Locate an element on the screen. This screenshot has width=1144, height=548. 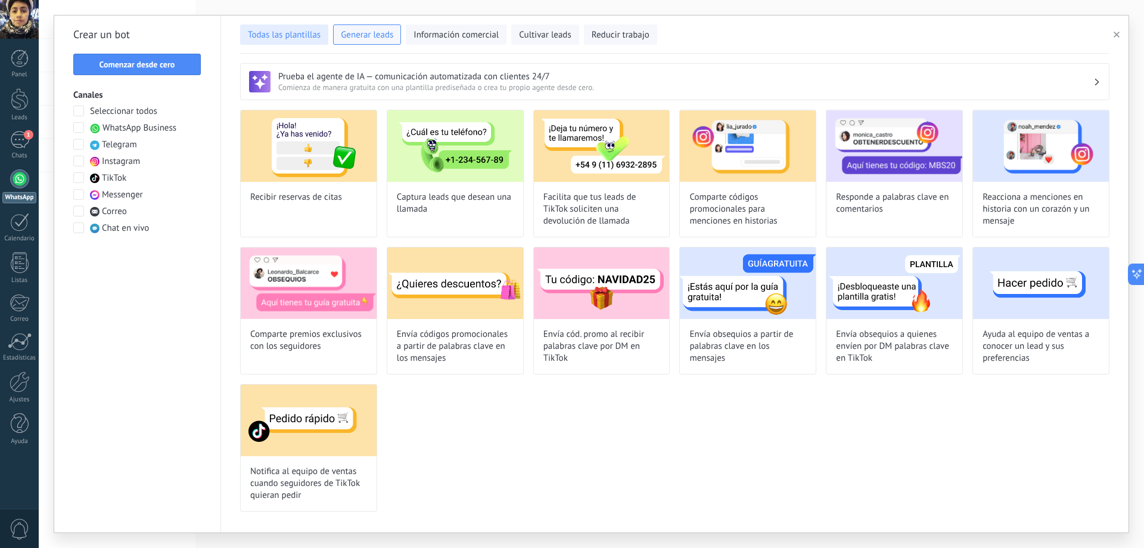
span: Messenger is located at coordinates (122, 195).